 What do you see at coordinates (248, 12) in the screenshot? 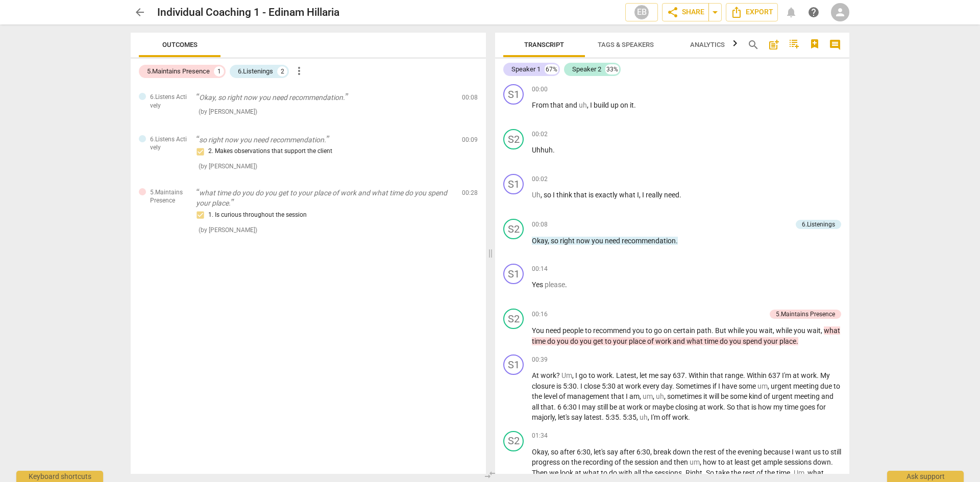
I see `h2: Individual Coaching 1 - Edinam Hillaria` at bounding box center [248, 12].